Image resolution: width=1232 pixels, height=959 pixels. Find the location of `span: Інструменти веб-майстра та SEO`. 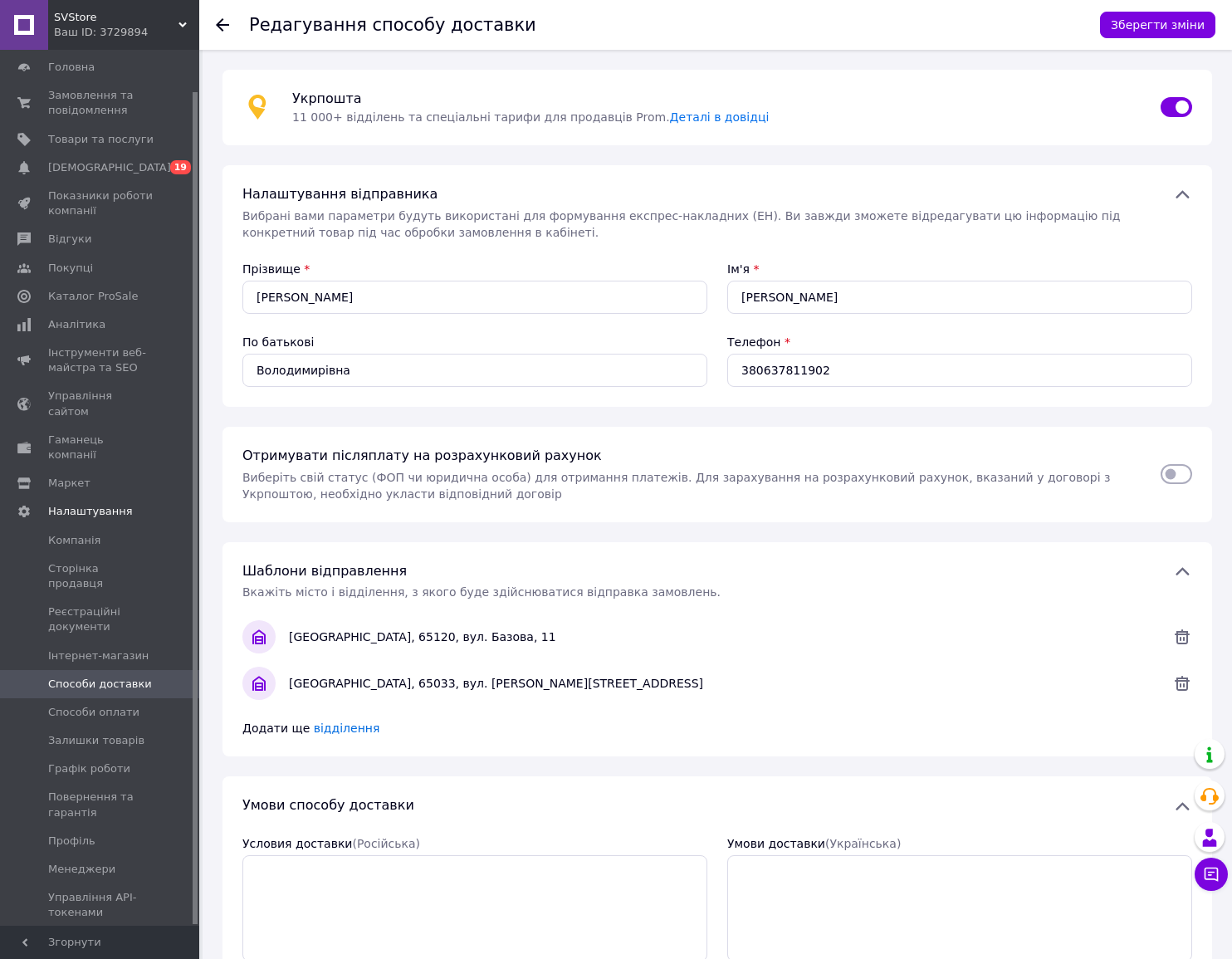

span: Інструменти веб-майстра та SEO is located at coordinates (101, 360).